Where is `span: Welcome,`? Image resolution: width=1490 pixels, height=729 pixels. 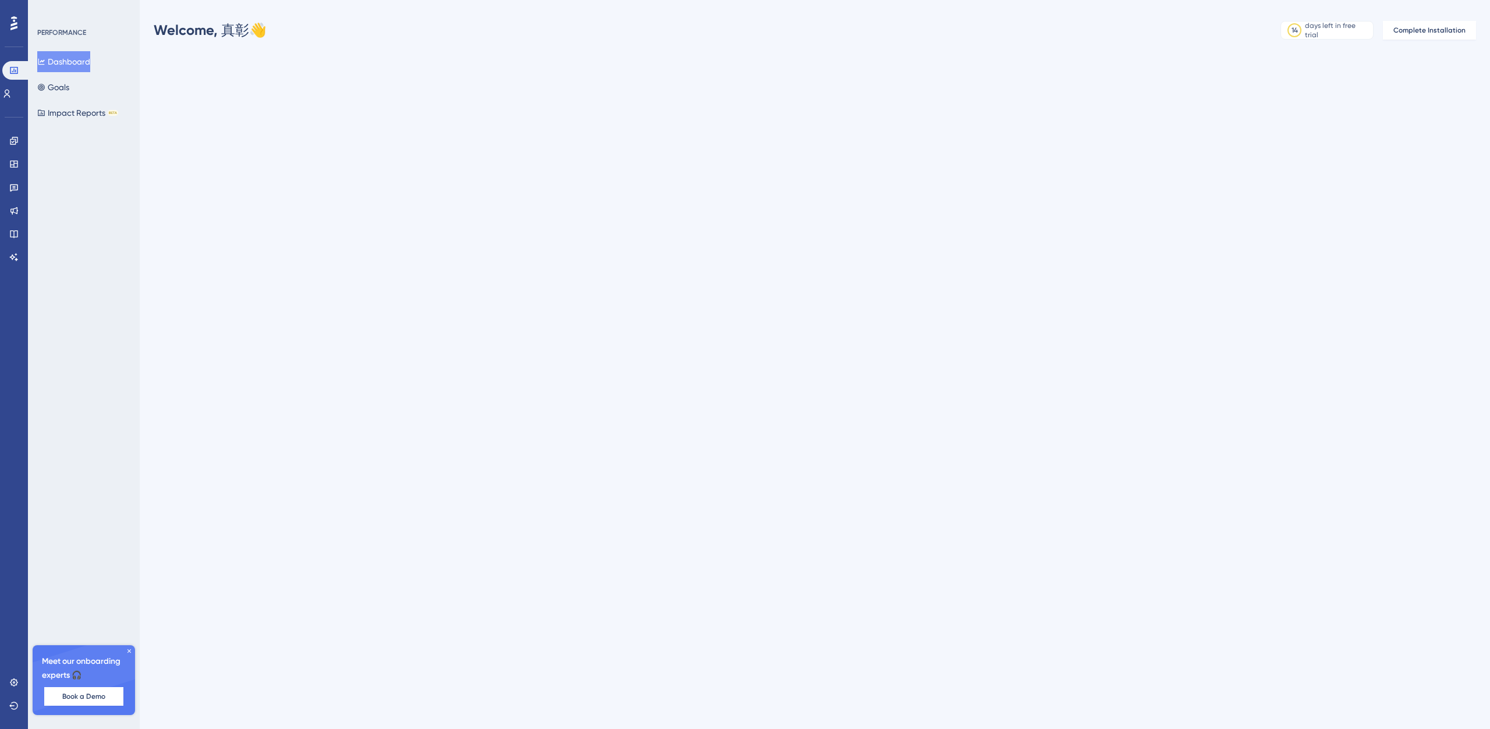
span: Welcome, is located at coordinates (186, 30).